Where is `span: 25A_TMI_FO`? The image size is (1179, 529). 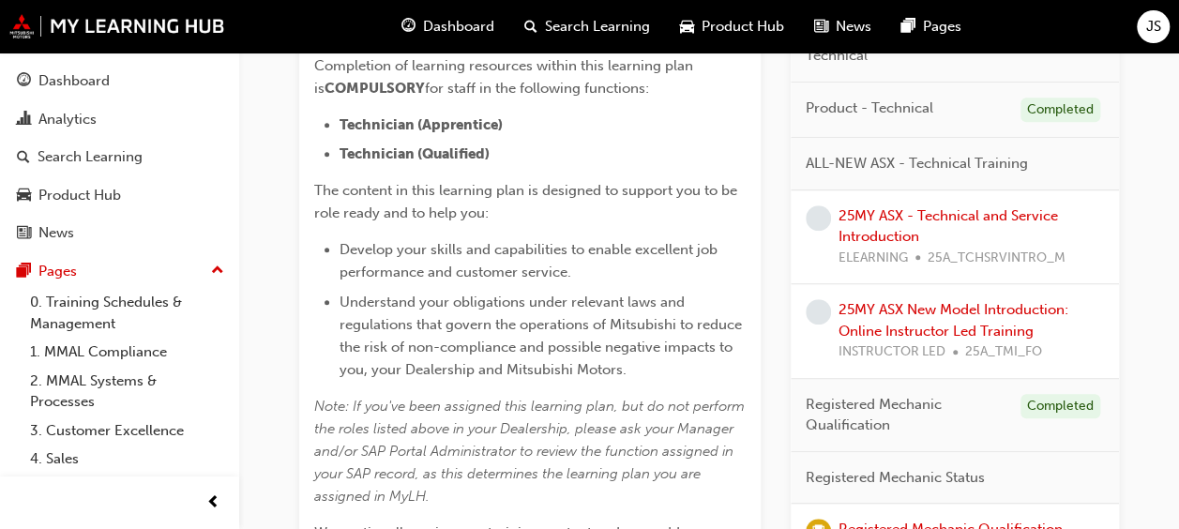 span: 25A_TMI_FO is located at coordinates (1003, 352).